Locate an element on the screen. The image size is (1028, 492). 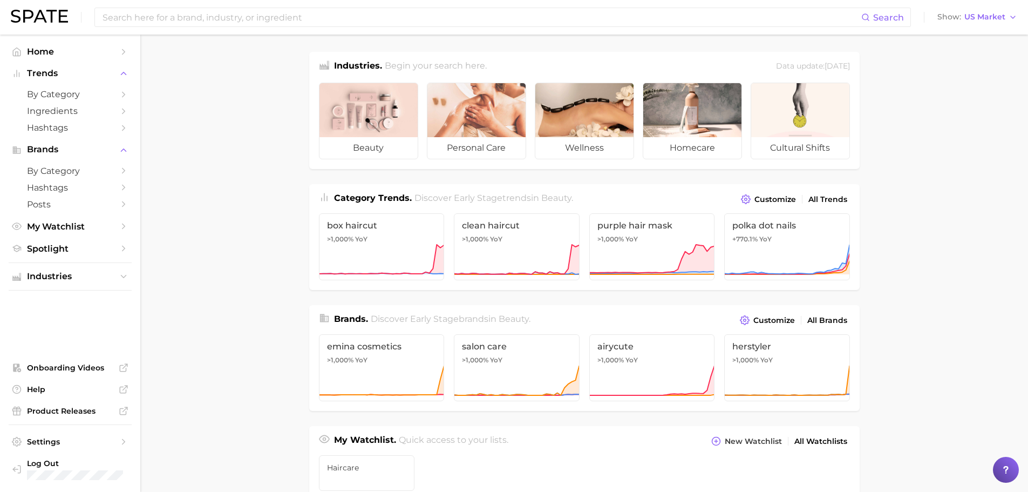
a: box haircut>1,000% YoY is located at coordinates (382, 247).